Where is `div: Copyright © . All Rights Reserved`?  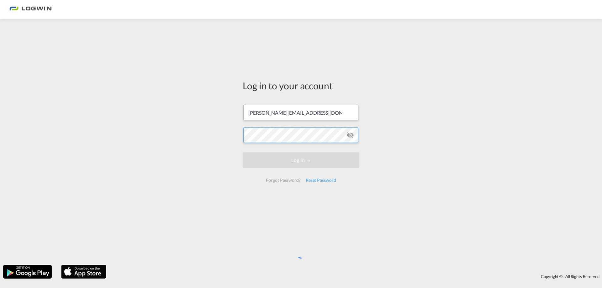 div: Copyright © . All Rights Reserved is located at coordinates (356, 277).